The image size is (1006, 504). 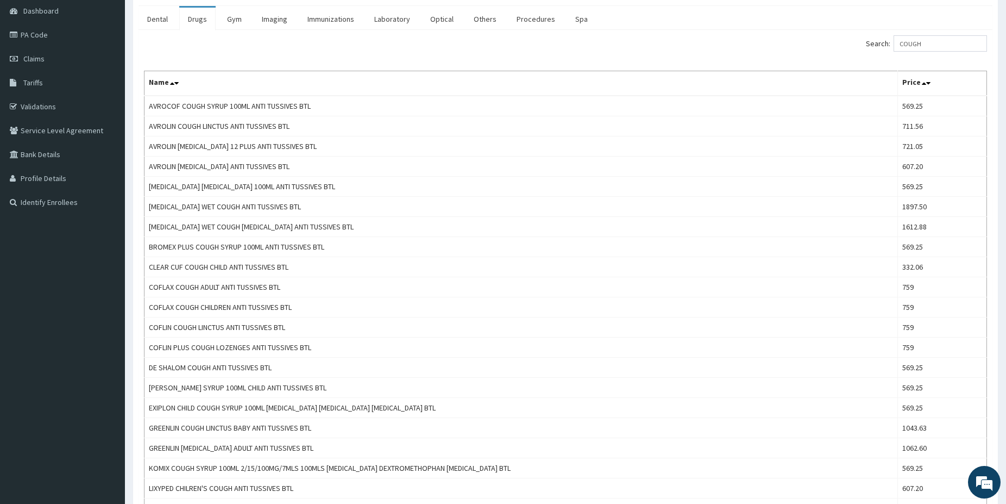 I want to click on a: Gym, so click(x=234, y=19).